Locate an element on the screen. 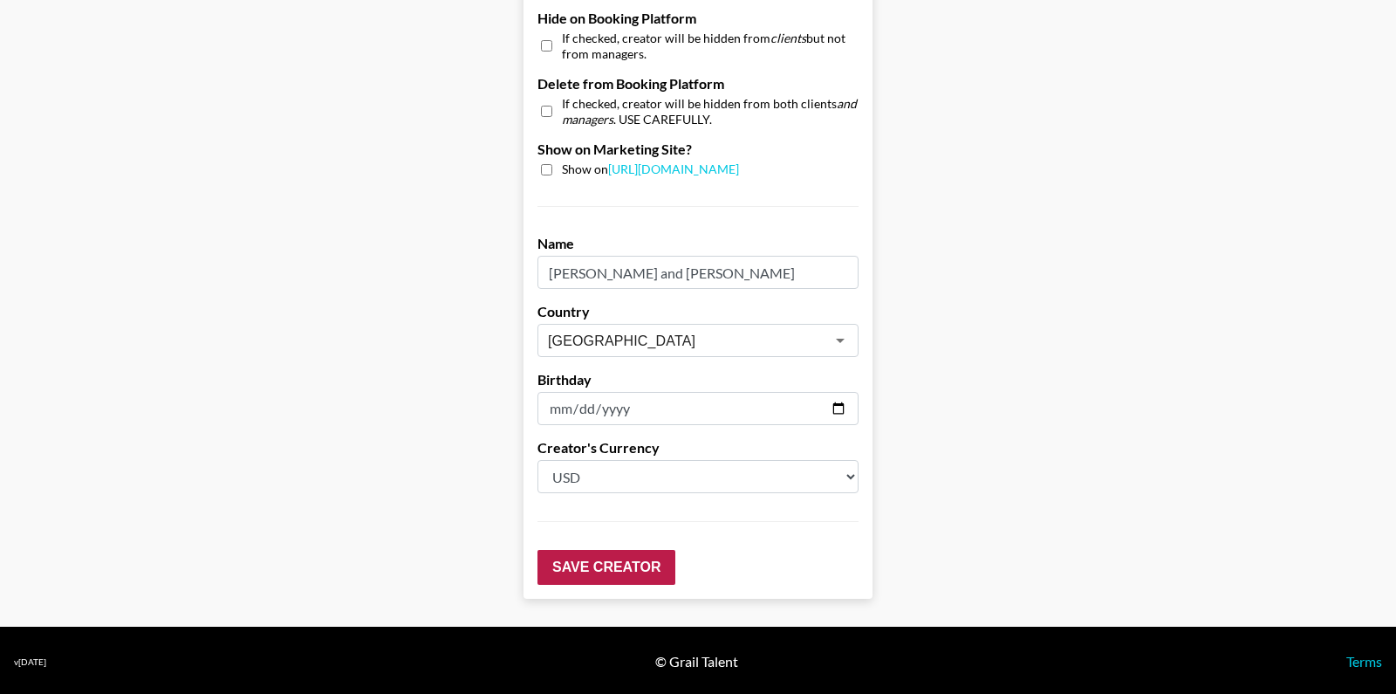 This screenshot has width=1396, height=694. label: Country is located at coordinates (698, 311).